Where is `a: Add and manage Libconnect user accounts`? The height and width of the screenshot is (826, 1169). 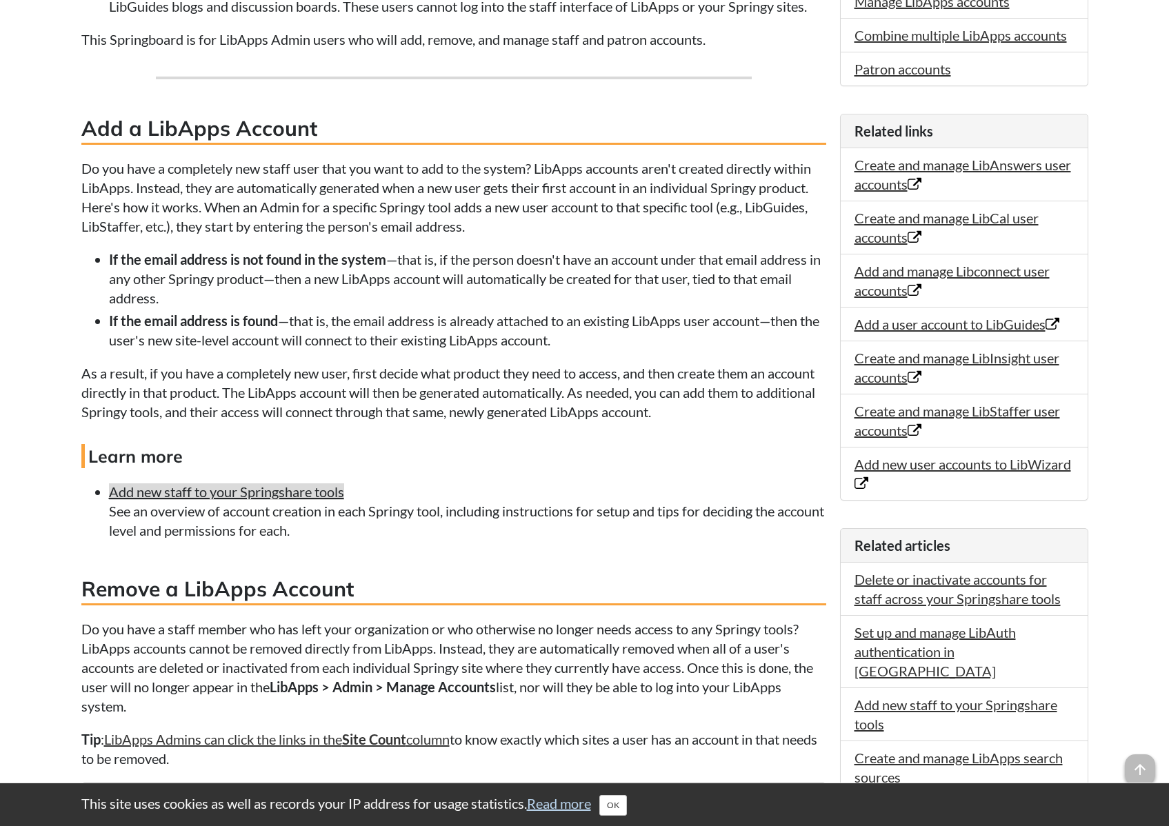 a: Add and manage Libconnect user accounts is located at coordinates (951, 281).